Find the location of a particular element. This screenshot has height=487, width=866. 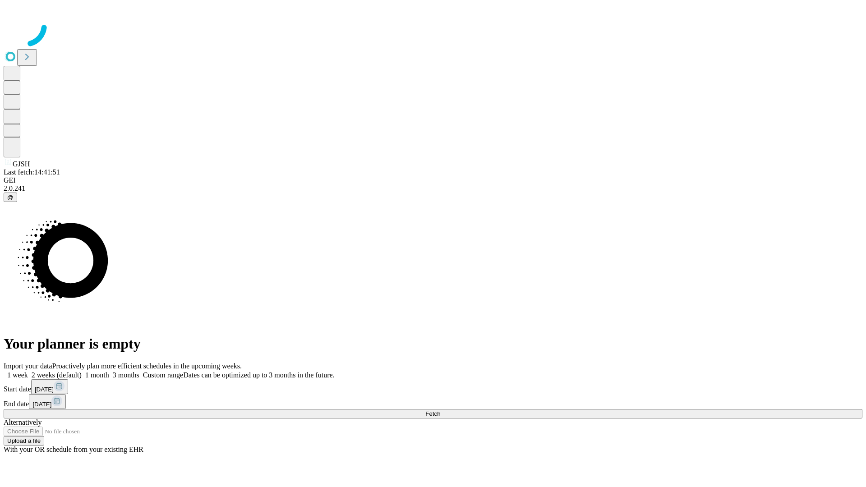

span: Custom range is located at coordinates (163, 375).